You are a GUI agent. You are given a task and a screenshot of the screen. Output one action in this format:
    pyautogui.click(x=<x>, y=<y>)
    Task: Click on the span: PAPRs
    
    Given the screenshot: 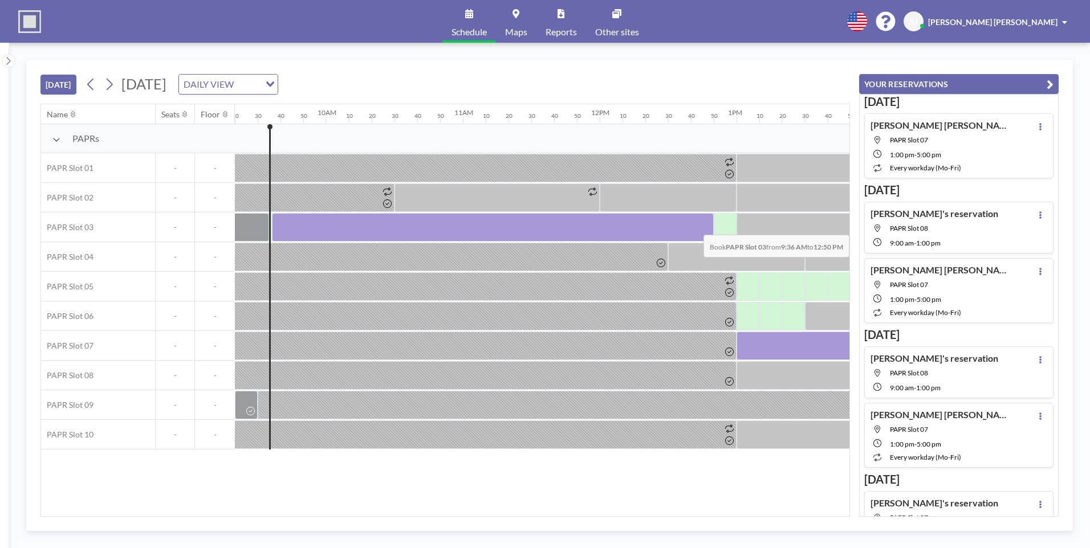 What is the action you would take?
    pyautogui.click(x=85, y=138)
    